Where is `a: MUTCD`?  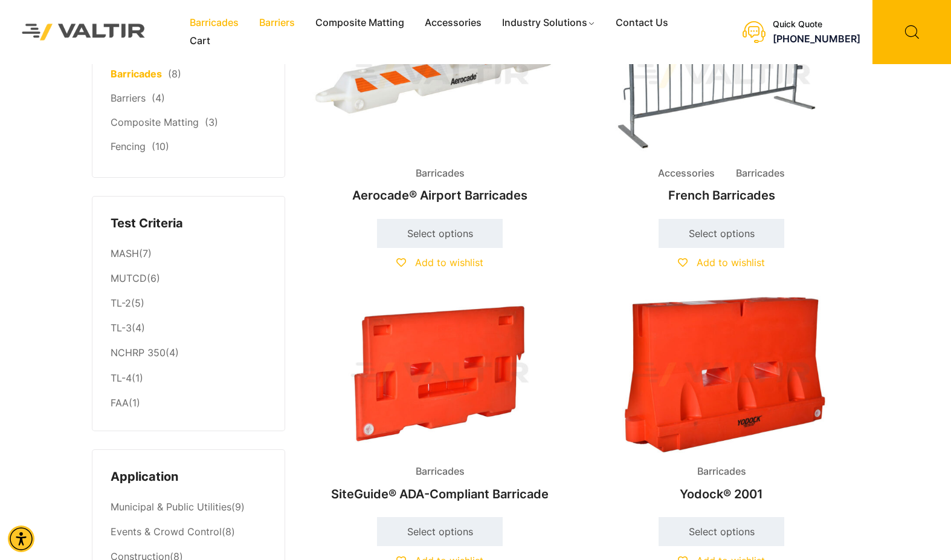 a: MUTCD is located at coordinates (129, 278).